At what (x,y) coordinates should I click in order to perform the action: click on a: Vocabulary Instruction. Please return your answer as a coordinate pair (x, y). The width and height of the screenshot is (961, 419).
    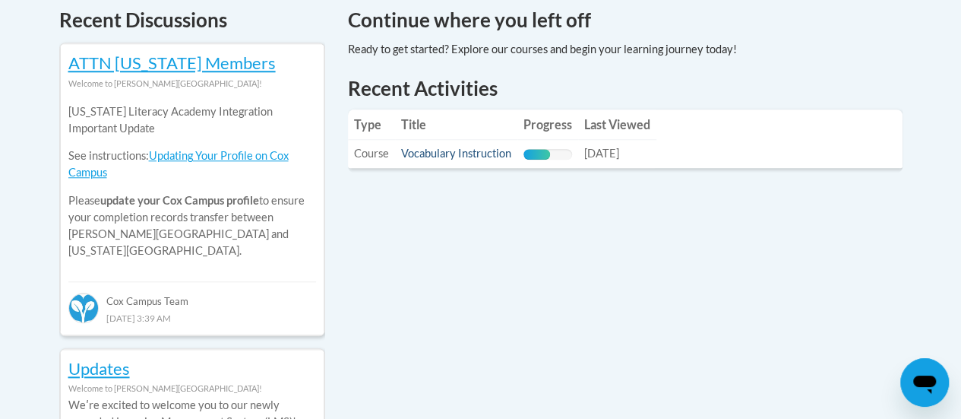
    Looking at the image, I should click on (456, 153).